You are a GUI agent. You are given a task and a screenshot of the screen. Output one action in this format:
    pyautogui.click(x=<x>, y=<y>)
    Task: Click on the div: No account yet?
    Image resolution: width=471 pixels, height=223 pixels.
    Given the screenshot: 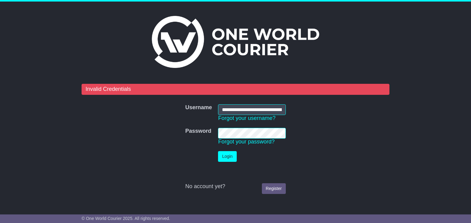 What is the action you would take?
    pyautogui.click(x=235, y=187)
    